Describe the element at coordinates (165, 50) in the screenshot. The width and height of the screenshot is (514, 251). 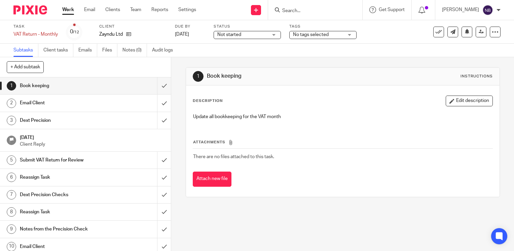
I see `a: Audit logs` at that location.